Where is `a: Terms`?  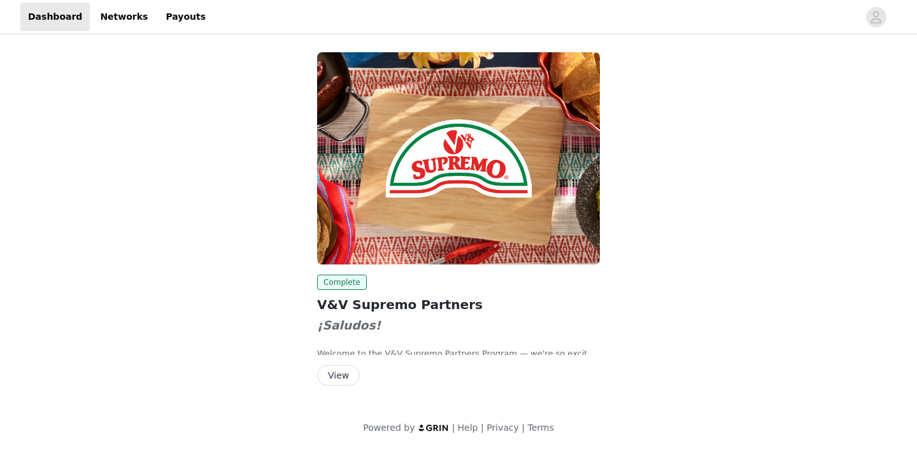 a: Terms is located at coordinates (540, 427).